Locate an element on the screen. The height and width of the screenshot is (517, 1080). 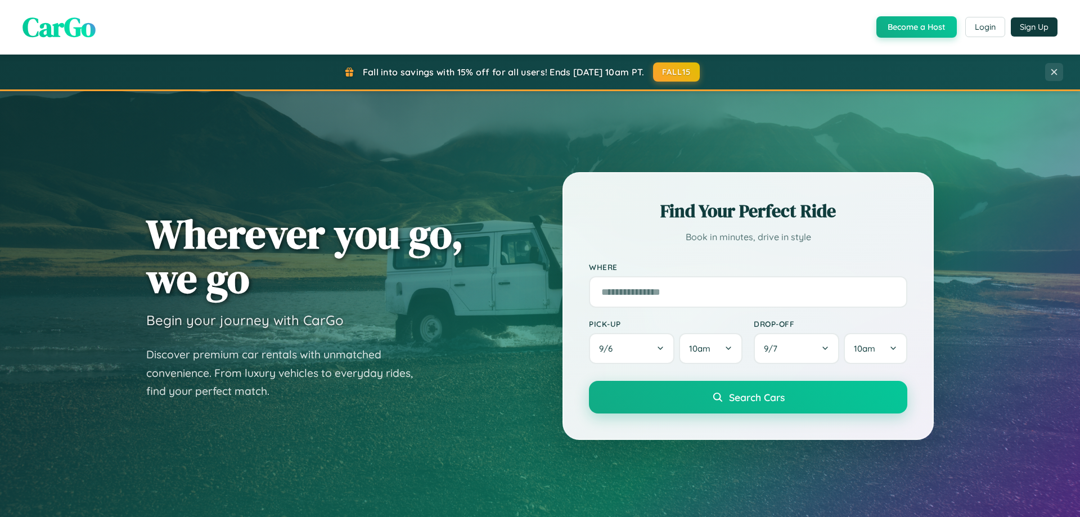
button: Sign Up is located at coordinates (1034, 27).